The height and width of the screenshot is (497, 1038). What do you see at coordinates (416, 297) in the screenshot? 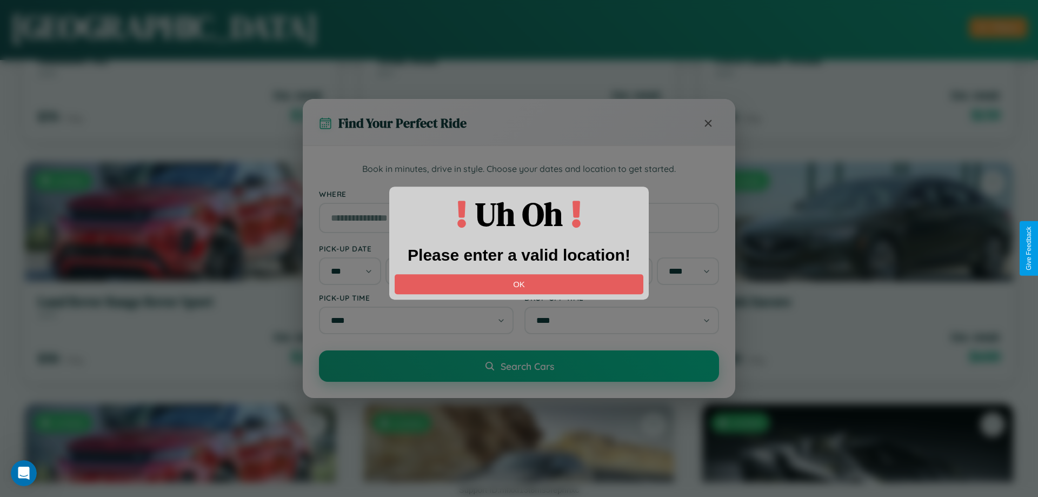
I see `label: Pick-up Time` at bounding box center [416, 297].